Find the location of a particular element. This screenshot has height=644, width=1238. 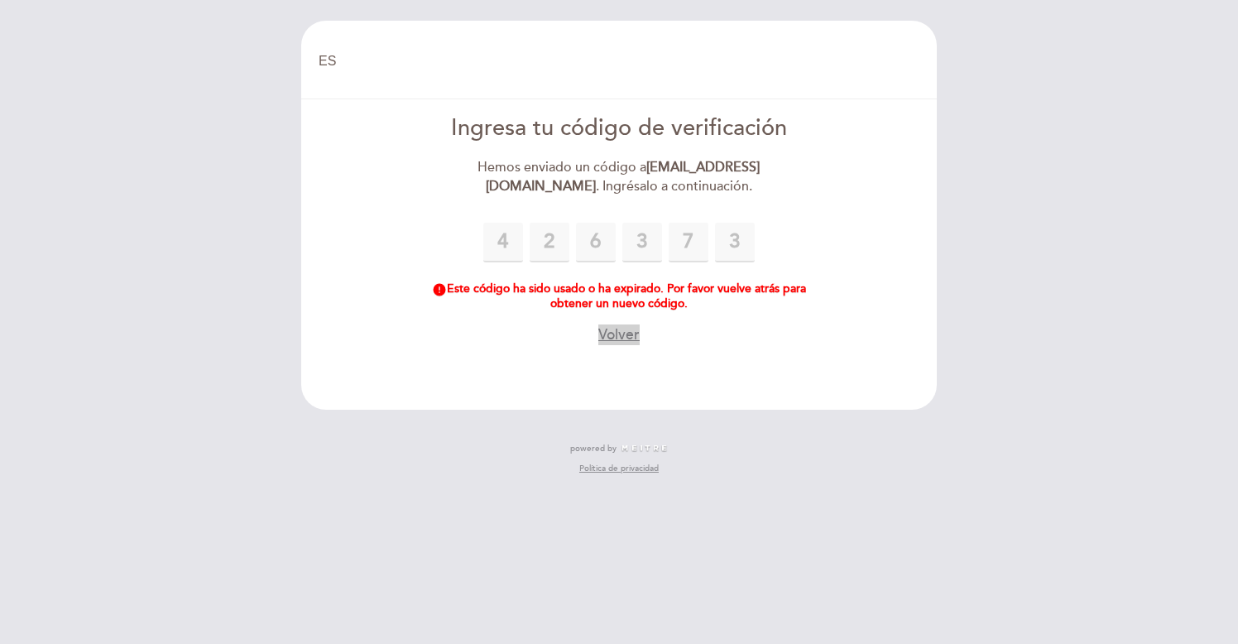

div: Este código ha sido usado o ha expirado. Por favor vuelve atrás para obtener un nuevo código. is located at coordinates (619, 296).